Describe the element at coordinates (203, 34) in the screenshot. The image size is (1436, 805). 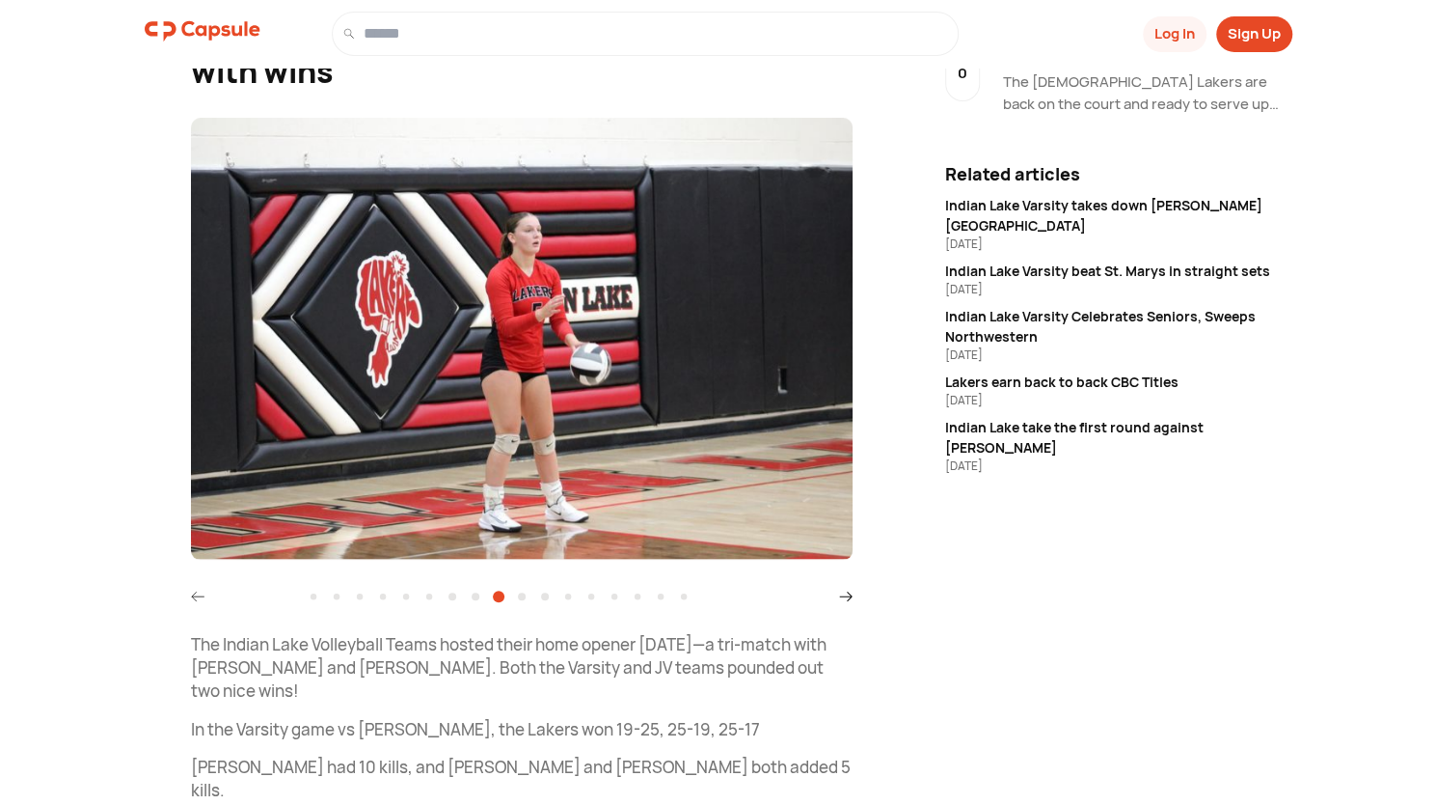
I see `a: logo` at that location.